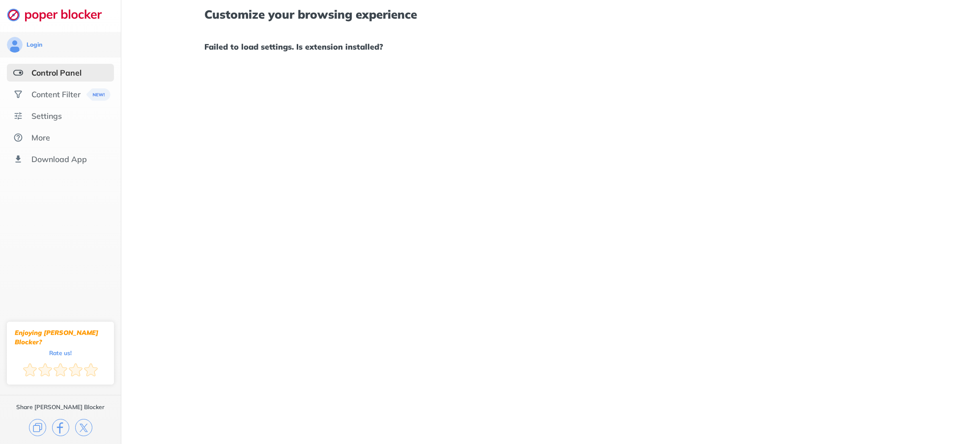 The height and width of the screenshot is (444, 953). Describe the element at coordinates (56, 73) in the screenshot. I see `div: Control Panel` at that location.